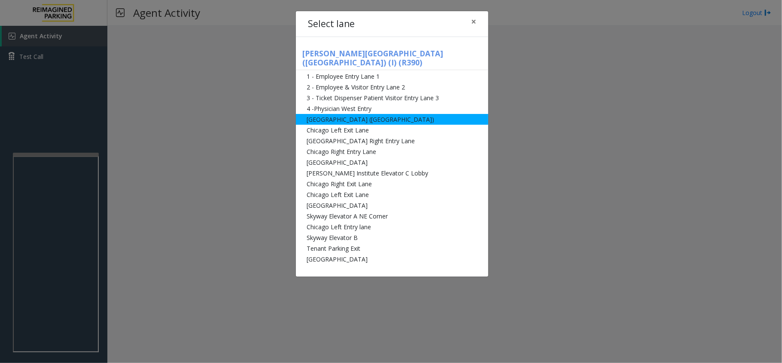 The height and width of the screenshot is (363, 782). Describe the element at coordinates (392, 151) in the screenshot. I see `li: Chicago Right Entry Lane` at that location.